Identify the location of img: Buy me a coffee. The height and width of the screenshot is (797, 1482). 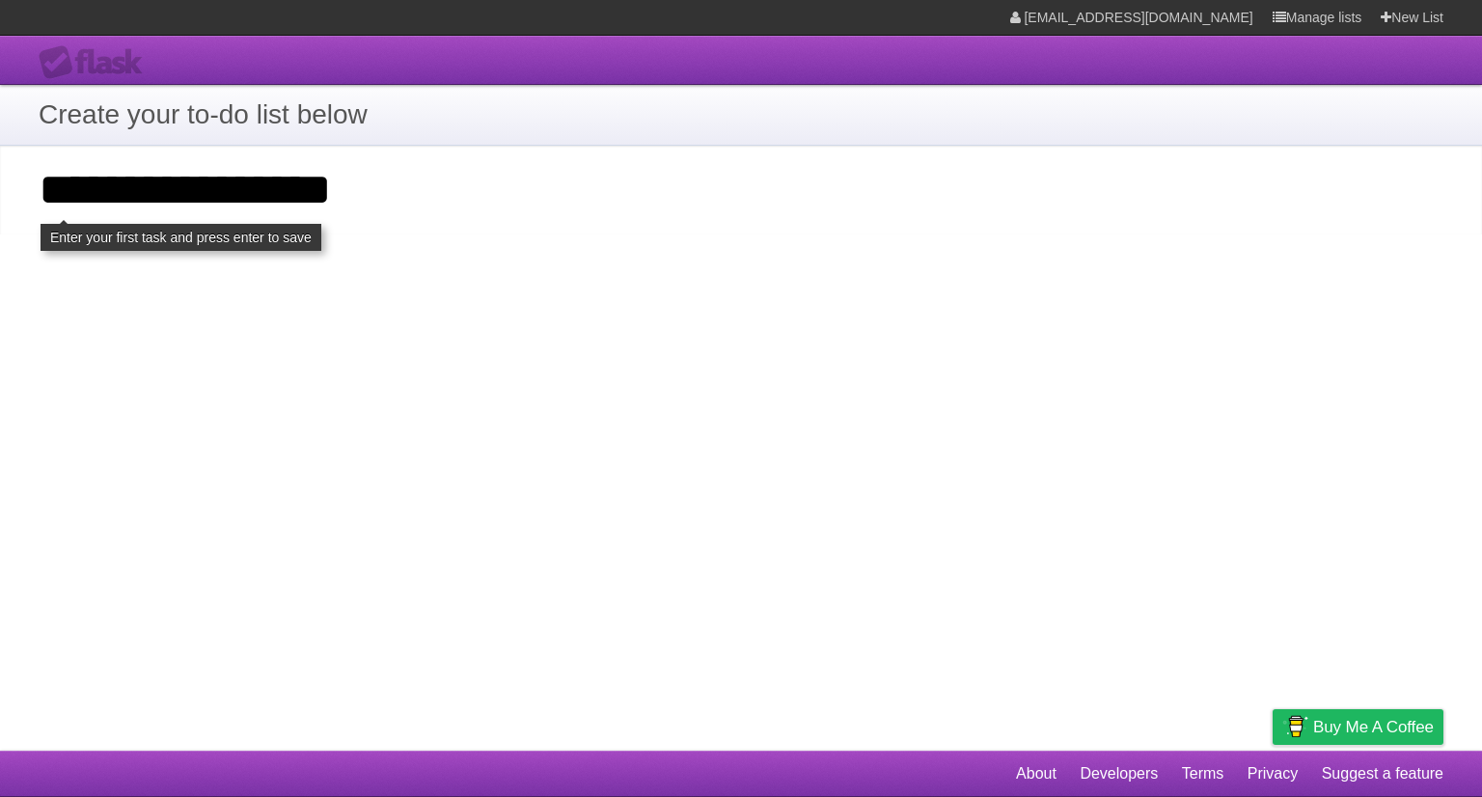
(1295, 727).